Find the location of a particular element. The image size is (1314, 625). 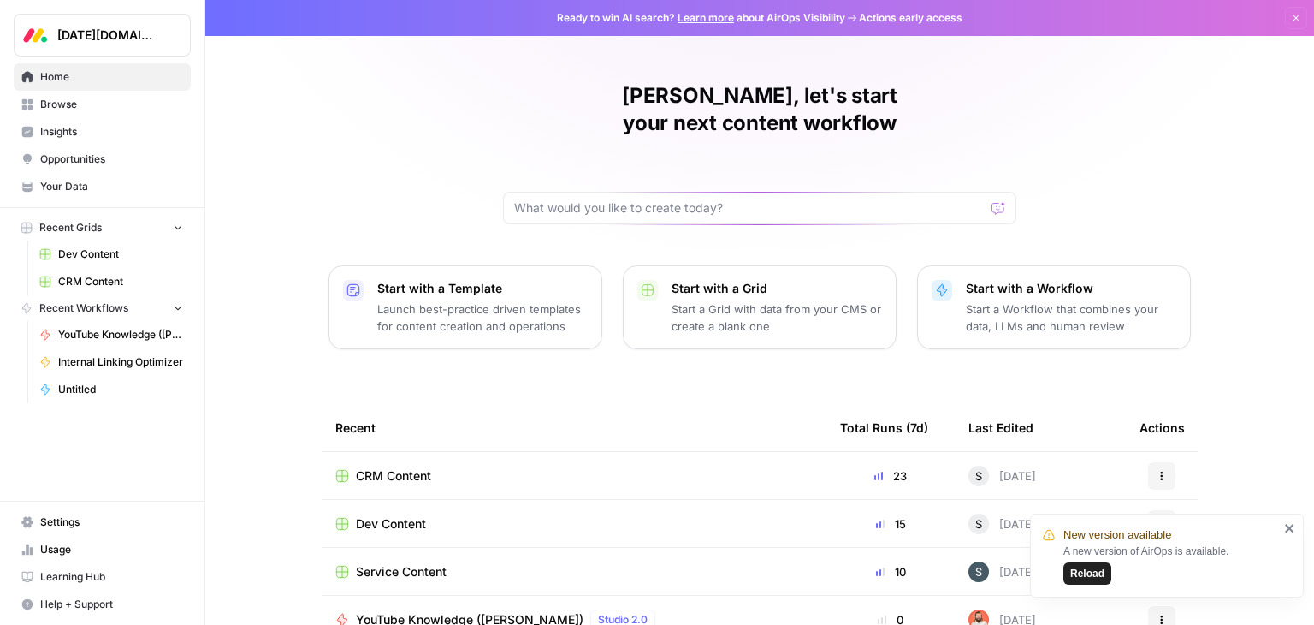

div: Recent is located at coordinates (574, 427).